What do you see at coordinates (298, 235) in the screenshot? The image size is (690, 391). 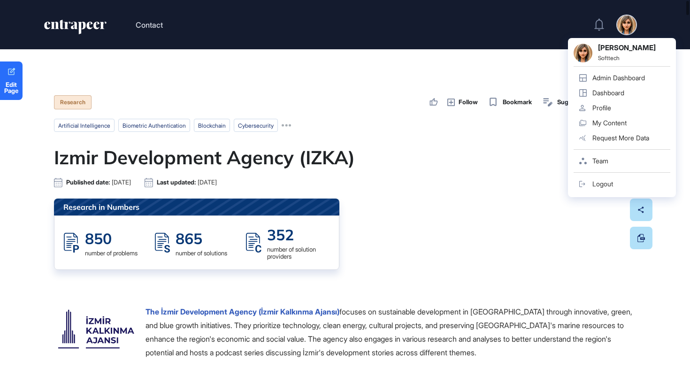 I see `div: 352` at bounding box center [298, 235].